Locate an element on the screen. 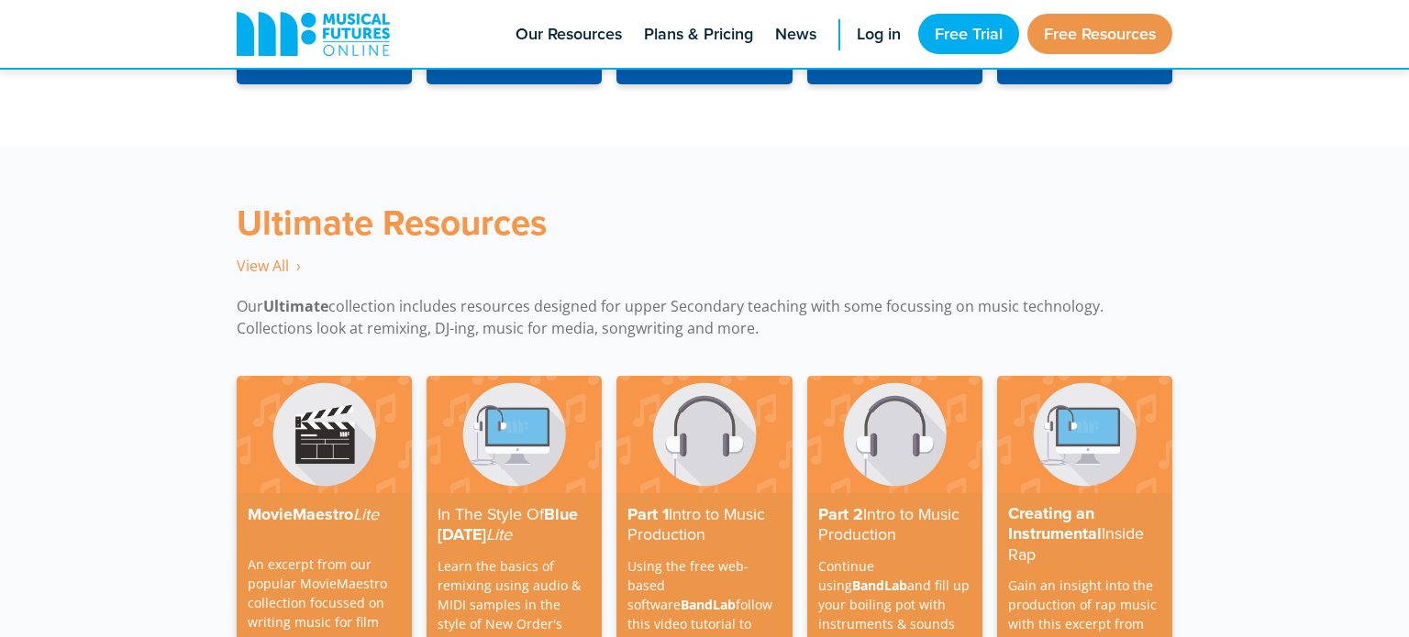 This screenshot has width=1409, height=637. a: View All ‎ › is located at coordinates (269, 266).